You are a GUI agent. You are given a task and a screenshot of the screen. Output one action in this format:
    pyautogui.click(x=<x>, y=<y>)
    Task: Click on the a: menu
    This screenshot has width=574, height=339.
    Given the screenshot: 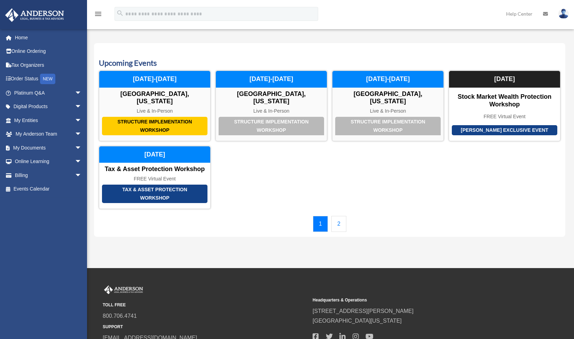 What is the action you would take?
    pyautogui.click(x=98, y=15)
    